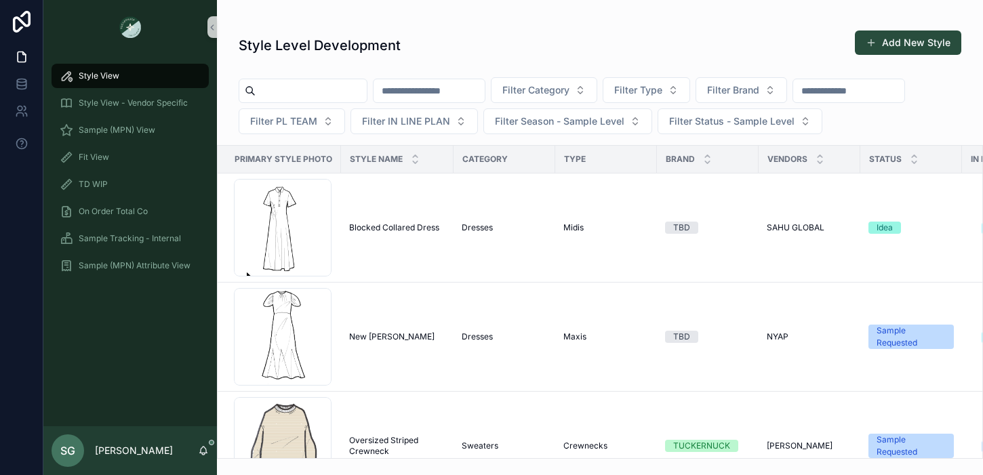 The width and height of the screenshot is (983, 475). What do you see at coordinates (810, 228) in the screenshot?
I see `a: SAHU GLOBAL` at bounding box center [810, 228].